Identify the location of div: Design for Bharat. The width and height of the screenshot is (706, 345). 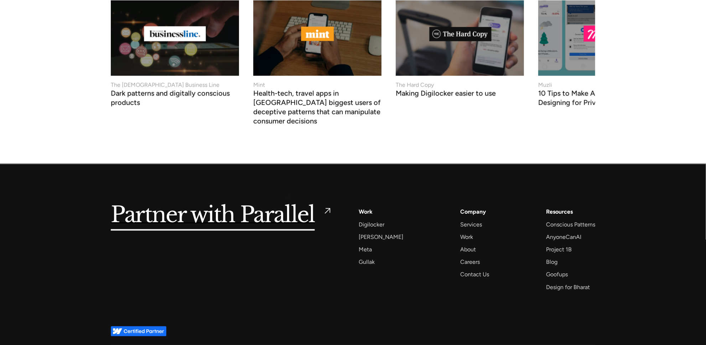
(568, 287).